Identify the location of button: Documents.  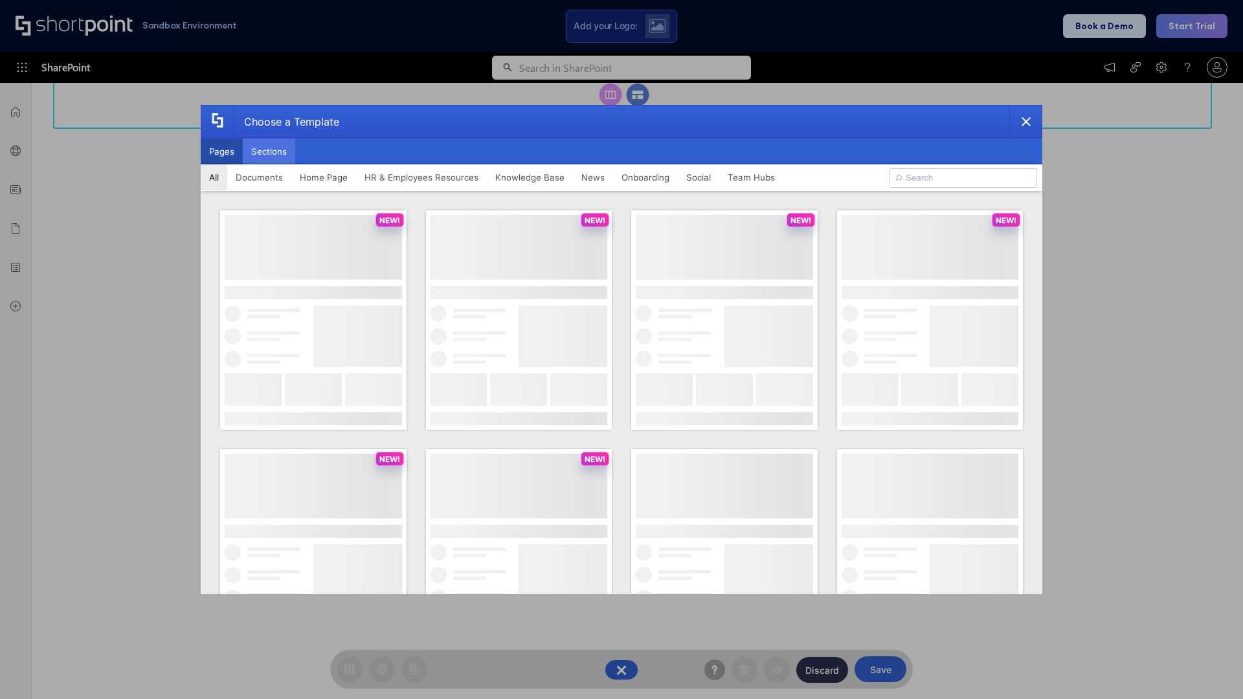
(259, 177).